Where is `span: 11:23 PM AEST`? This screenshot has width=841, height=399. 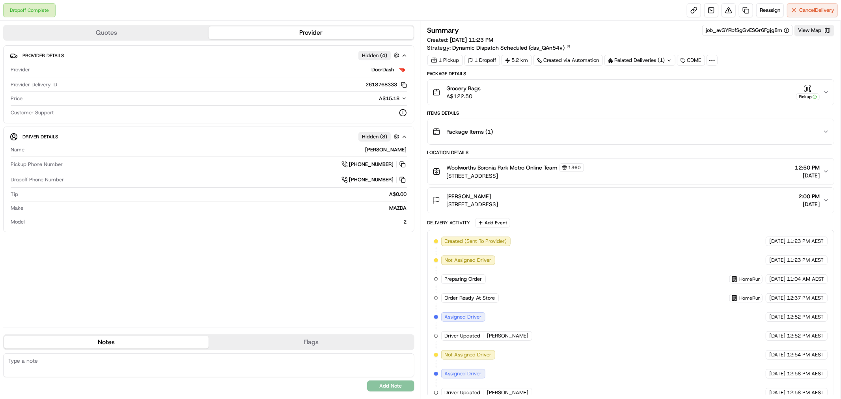 span: 11:23 PM AEST is located at coordinates (805, 260).